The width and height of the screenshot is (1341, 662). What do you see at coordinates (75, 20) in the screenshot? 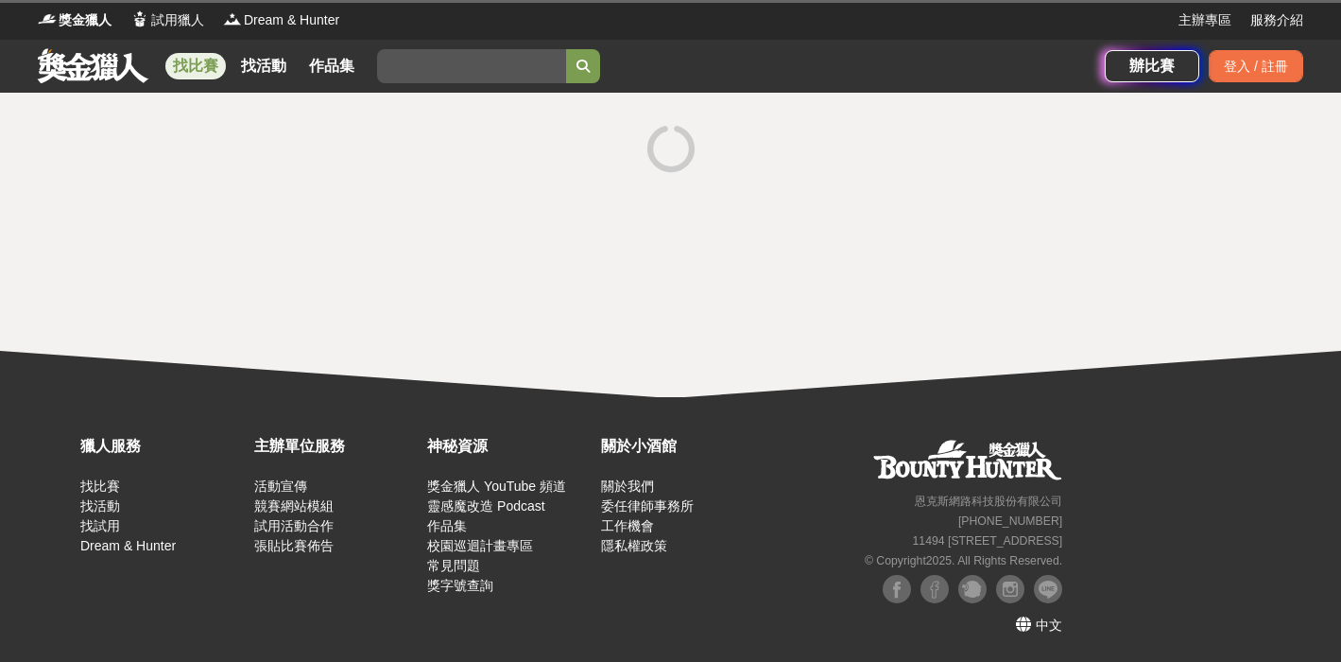
I see `a: Logo獎金獵人` at bounding box center [75, 20].